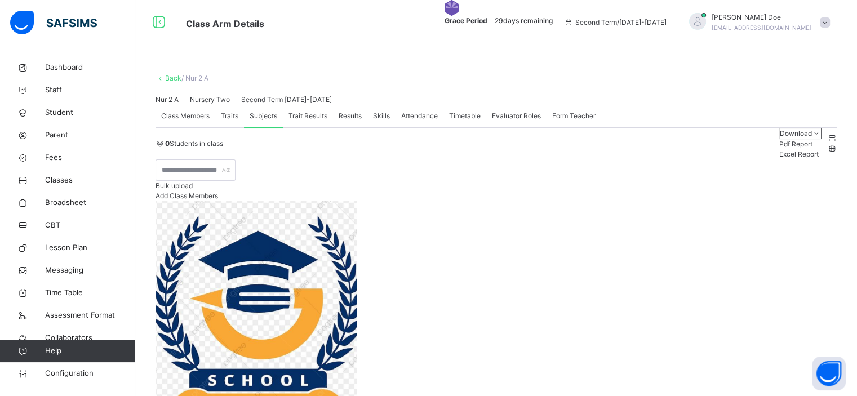  I want to click on span: Download, so click(795, 133).